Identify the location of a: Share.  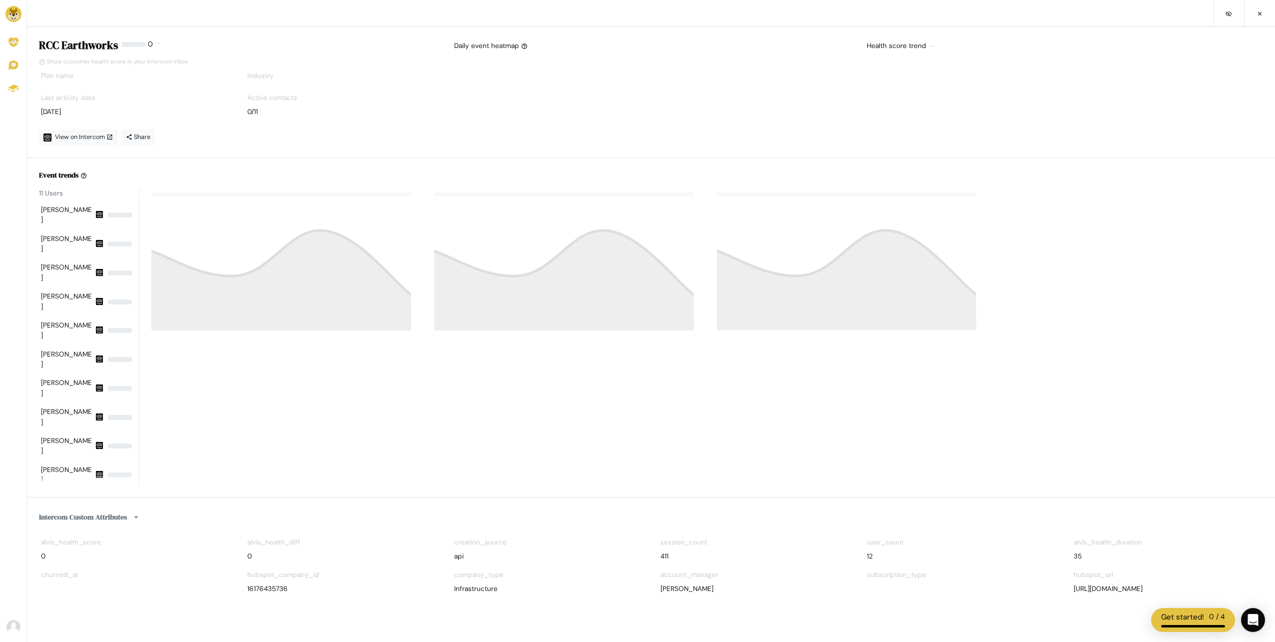
(138, 137).